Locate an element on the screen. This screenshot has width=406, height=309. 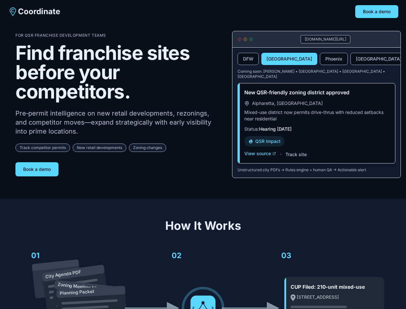
p: Unstructured city PDFs → Rules engine + human QA → Actionable alert is located at coordinates (316, 170).